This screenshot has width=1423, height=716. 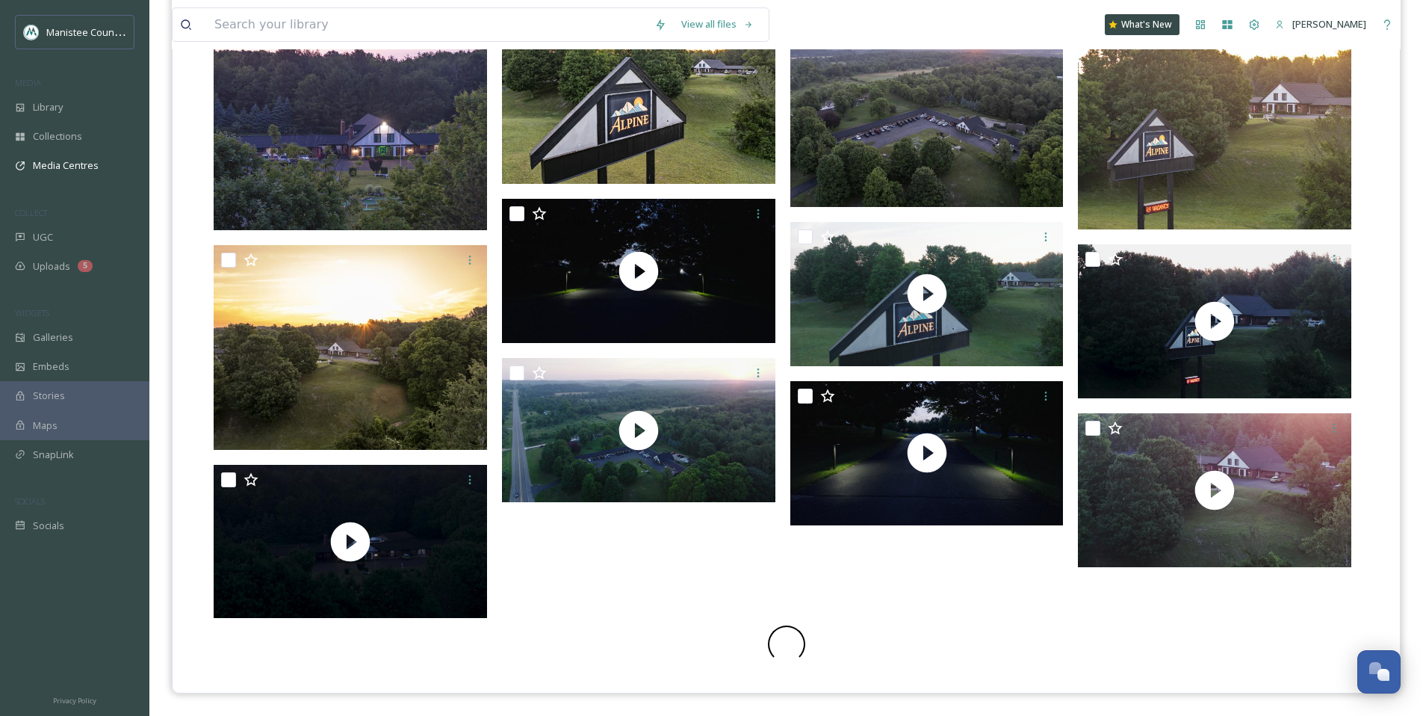 I want to click on div: What's New, so click(x=1142, y=25).